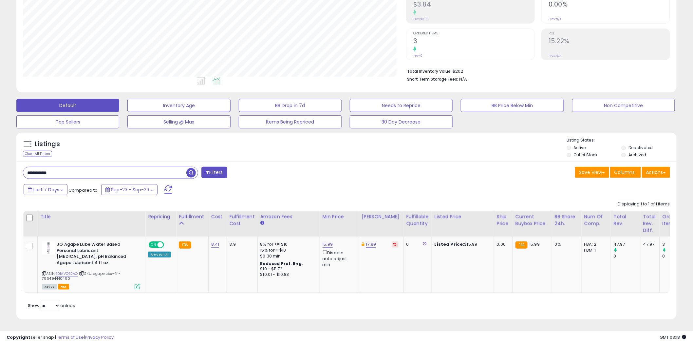 This screenshot has width=693, height=344. Describe the element at coordinates (418, 56) in the screenshot. I see `small: Prev: 0` at that location.